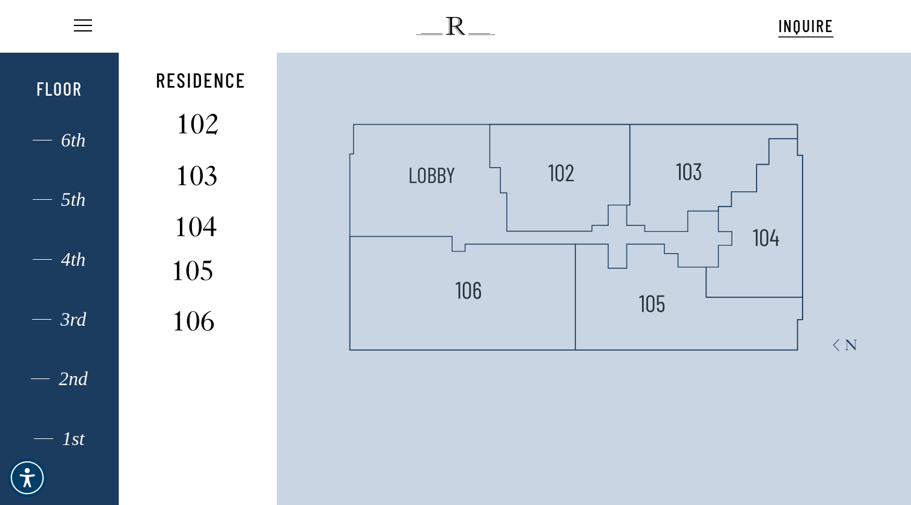  Describe the element at coordinates (198, 125) in the screenshot. I see `img: 102-2.svg` at that location.